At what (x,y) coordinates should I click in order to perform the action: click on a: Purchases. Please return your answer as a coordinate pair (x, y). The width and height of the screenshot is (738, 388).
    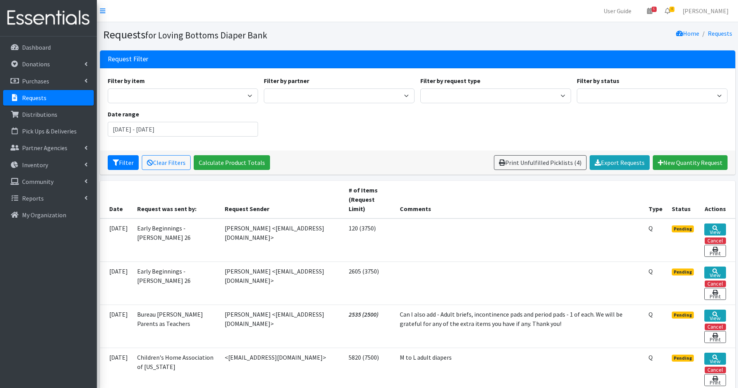
    Looking at the image, I should click on (48, 81).